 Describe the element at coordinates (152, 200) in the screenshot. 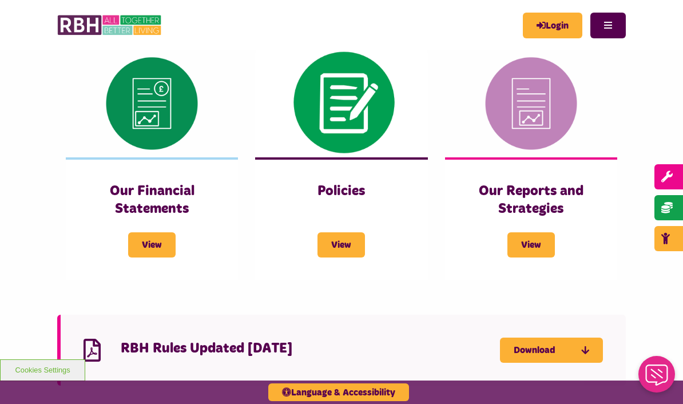

I see `h3: Our Financial Statements` at that location.